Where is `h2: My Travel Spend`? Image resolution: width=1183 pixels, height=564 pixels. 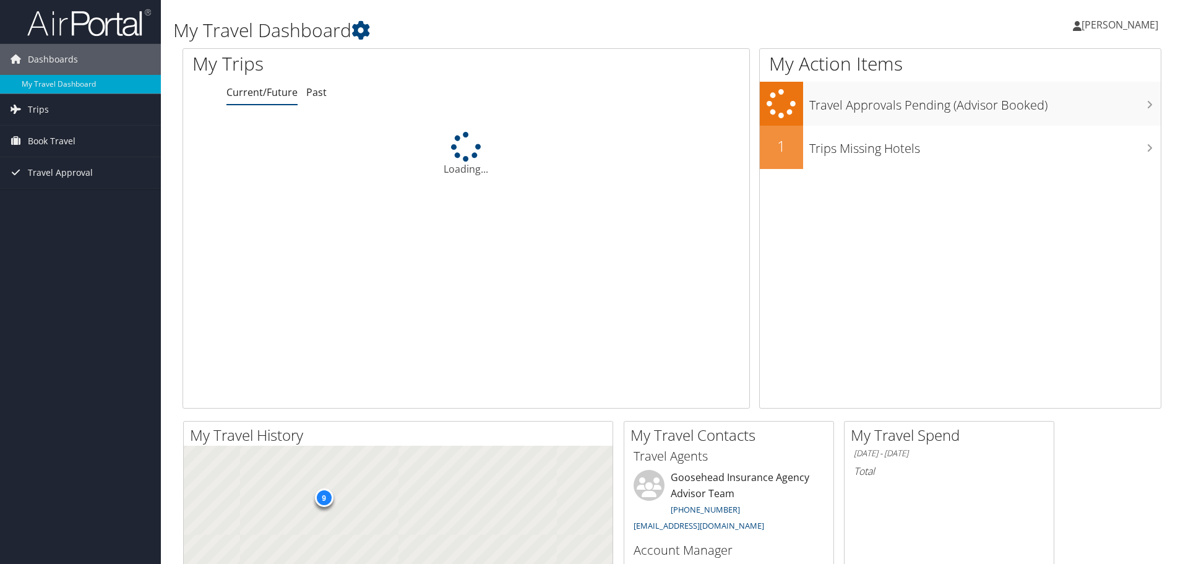 h2: My Travel Spend is located at coordinates (952, 435).